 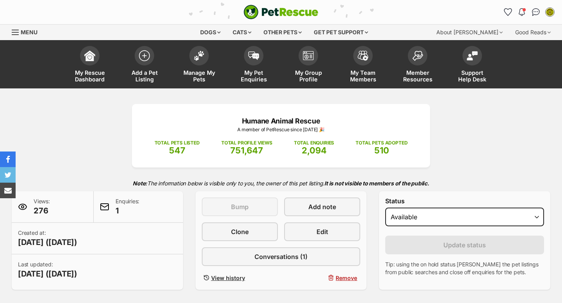 I want to click on span: 1, so click(x=127, y=211).